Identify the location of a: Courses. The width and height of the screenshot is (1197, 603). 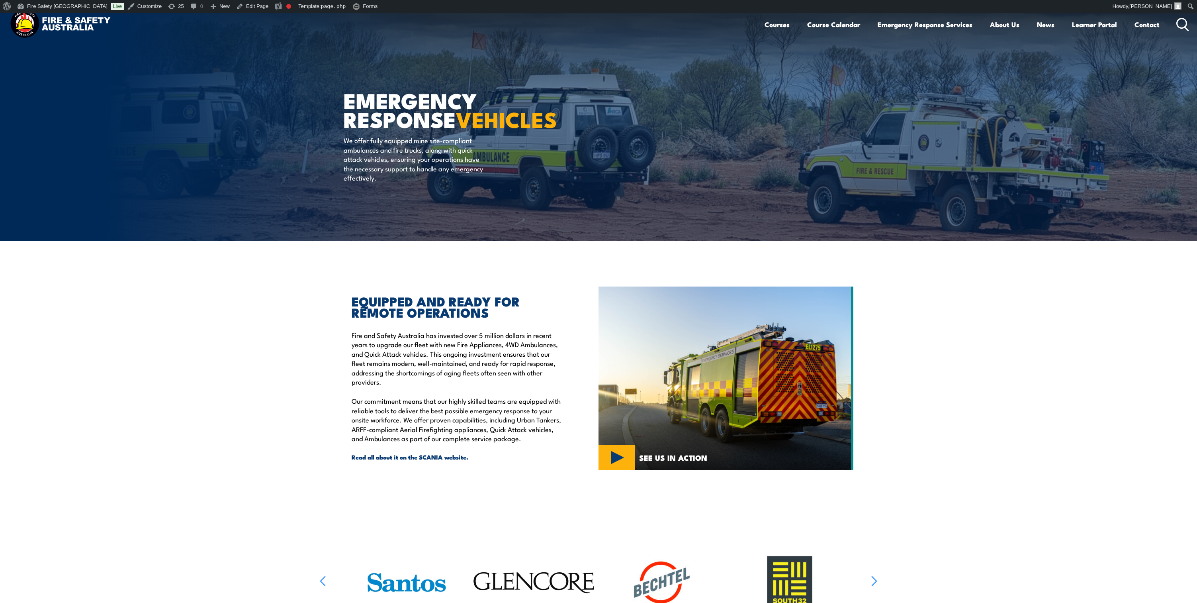
(777, 24).